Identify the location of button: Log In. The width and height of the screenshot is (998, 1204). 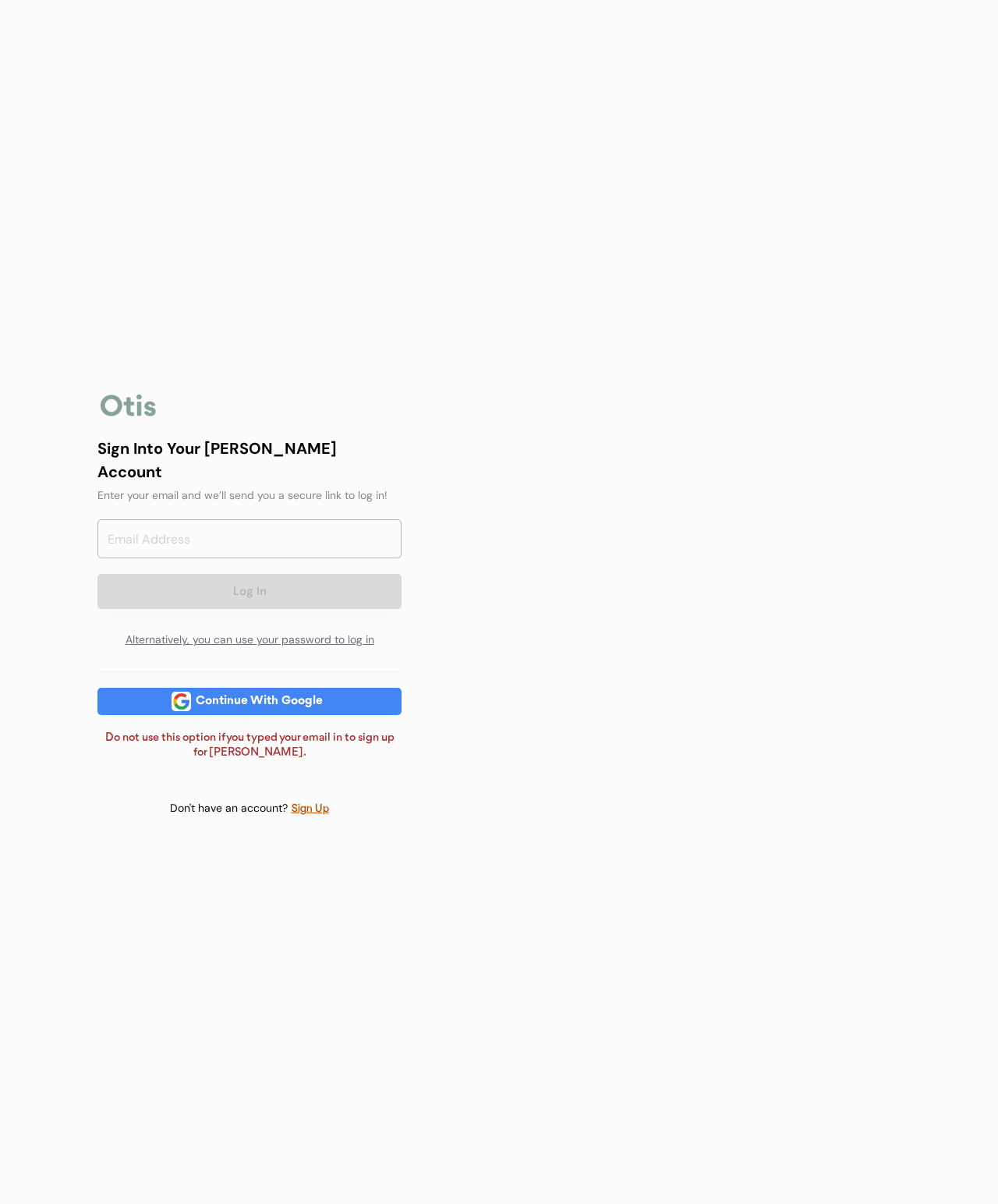
(249, 591).